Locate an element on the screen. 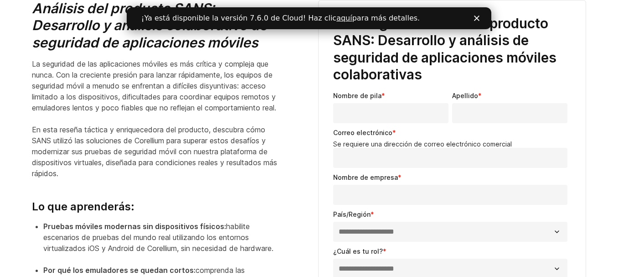 This screenshot has height=277, width=618. font: Correo electrónico is located at coordinates (363, 132).